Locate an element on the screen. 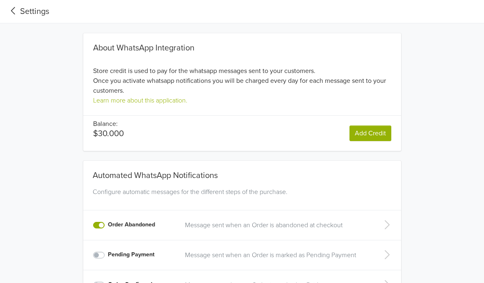 The width and height of the screenshot is (484, 283). div: Configure automatic messages for the different steps of the purchase. is located at coordinates (242, 197).